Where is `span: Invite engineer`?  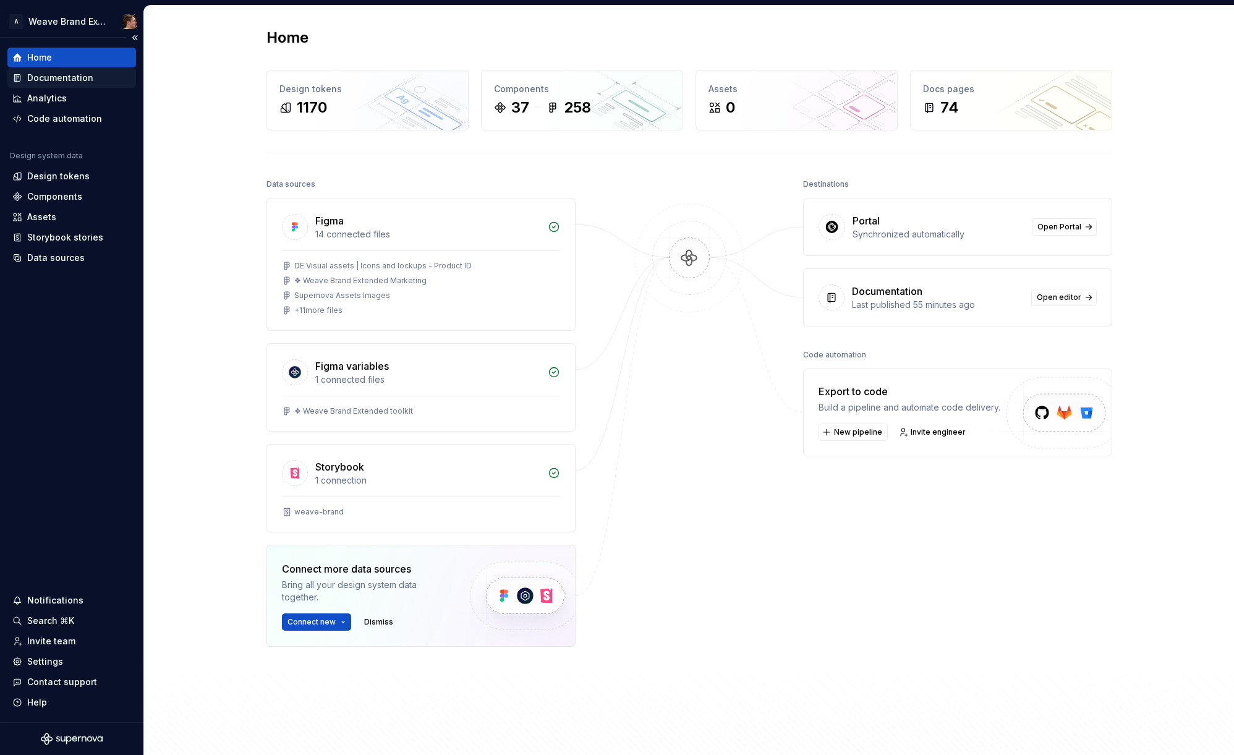
span: Invite engineer is located at coordinates (938, 432).